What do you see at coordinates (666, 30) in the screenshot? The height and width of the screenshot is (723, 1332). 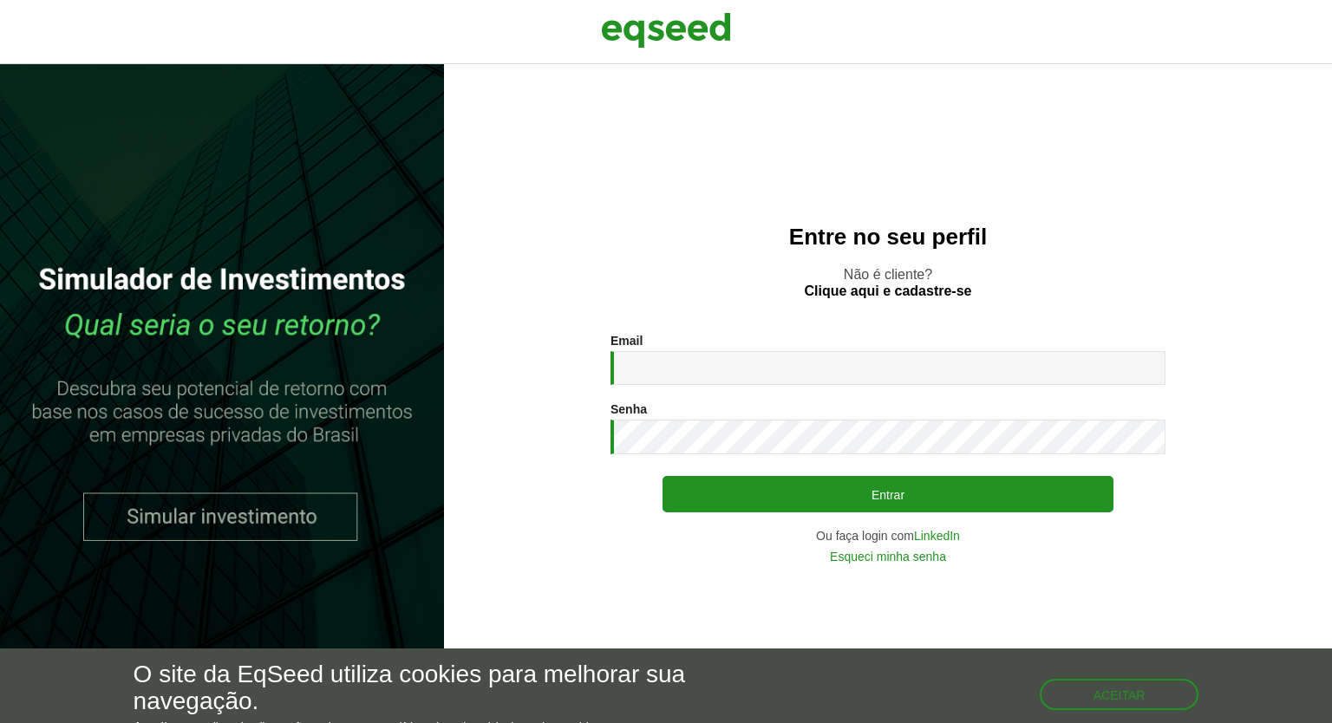 I see `img: EqSeed Logo` at bounding box center [666, 30].